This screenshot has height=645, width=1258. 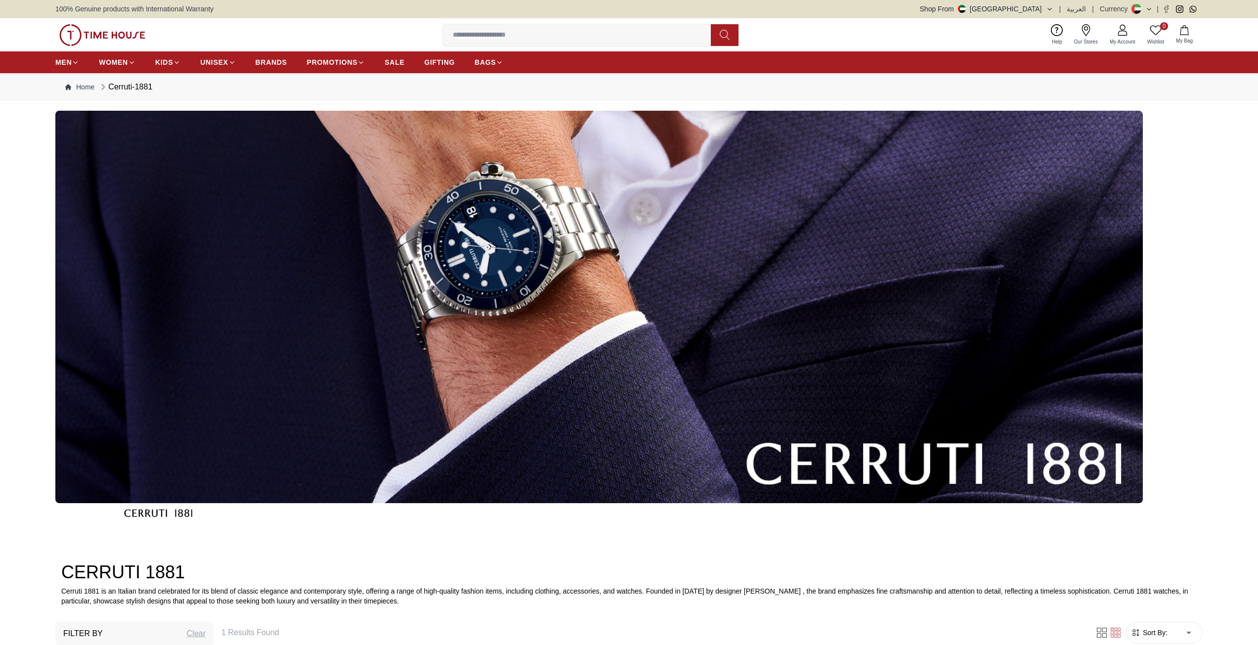 What do you see at coordinates (1076, 9) in the screenshot?
I see `button: العربية` at bounding box center [1076, 9].